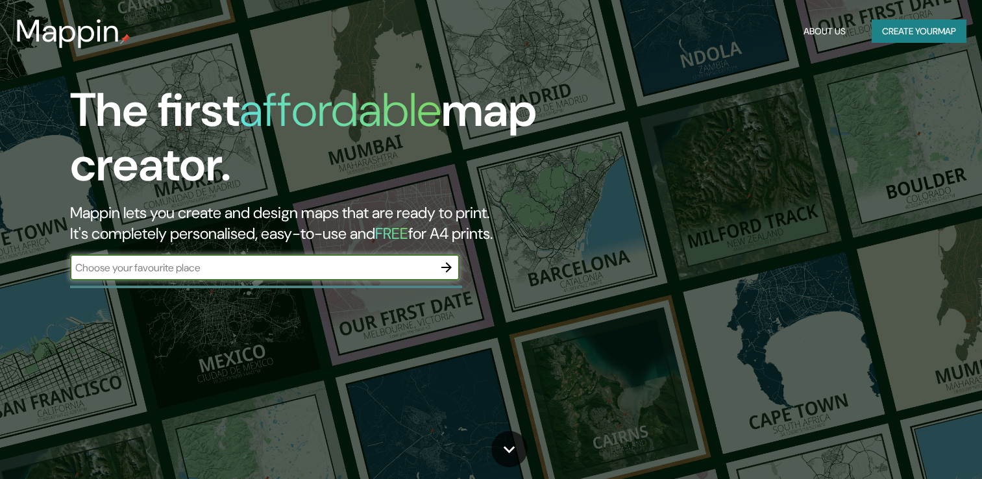 The height and width of the screenshot is (479, 982). What do you see at coordinates (391, 233) in the screenshot?
I see `h5: FREE` at bounding box center [391, 233].